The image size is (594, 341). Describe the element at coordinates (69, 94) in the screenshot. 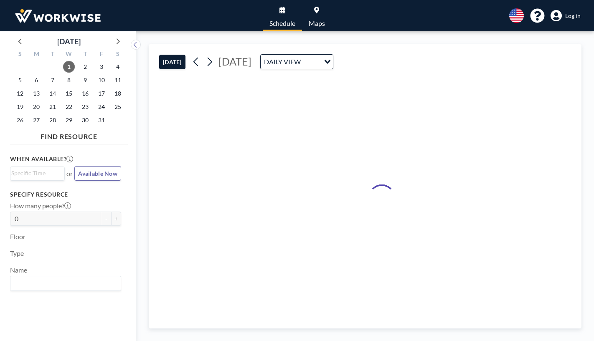

I see `span: Wednesday, October 15, 2025` at that location.